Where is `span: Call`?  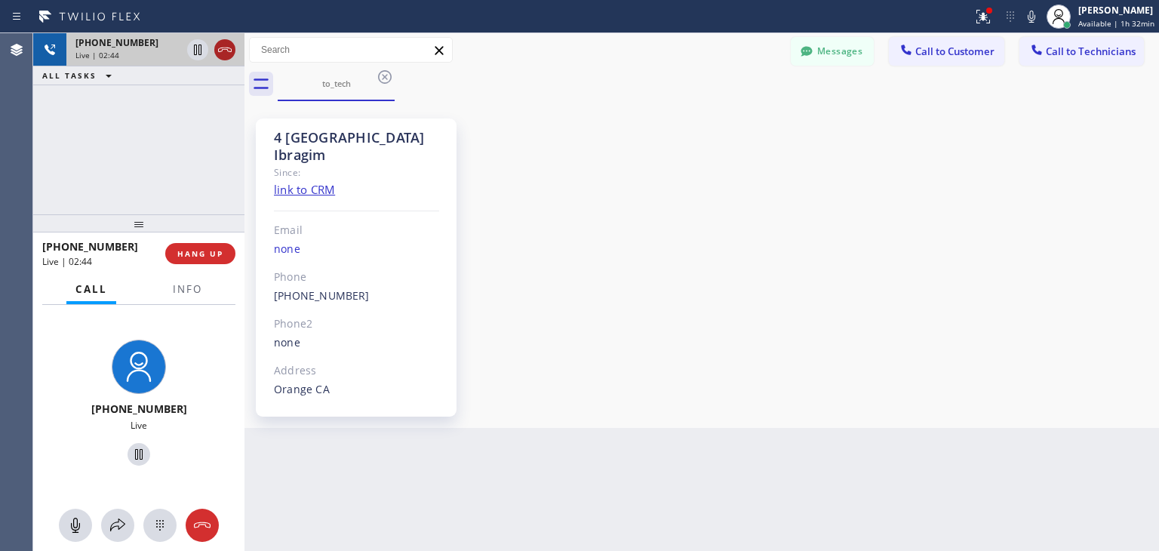
span: Call is located at coordinates (91, 289).